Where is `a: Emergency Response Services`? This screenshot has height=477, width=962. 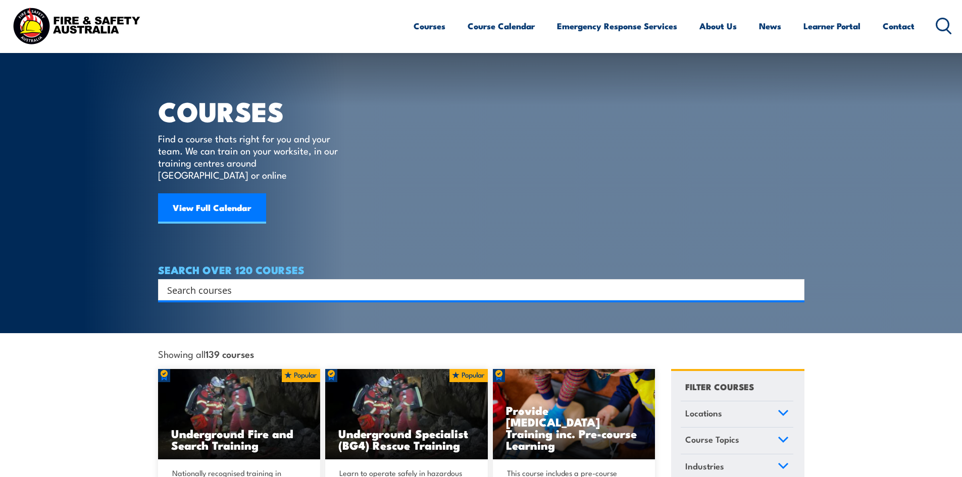
a: Emergency Response Services is located at coordinates (617, 26).